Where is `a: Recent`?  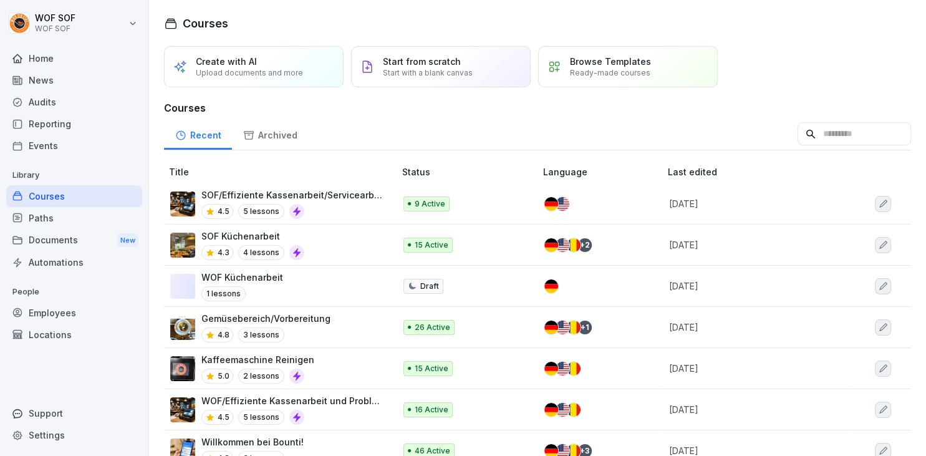 a: Recent is located at coordinates (198, 133).